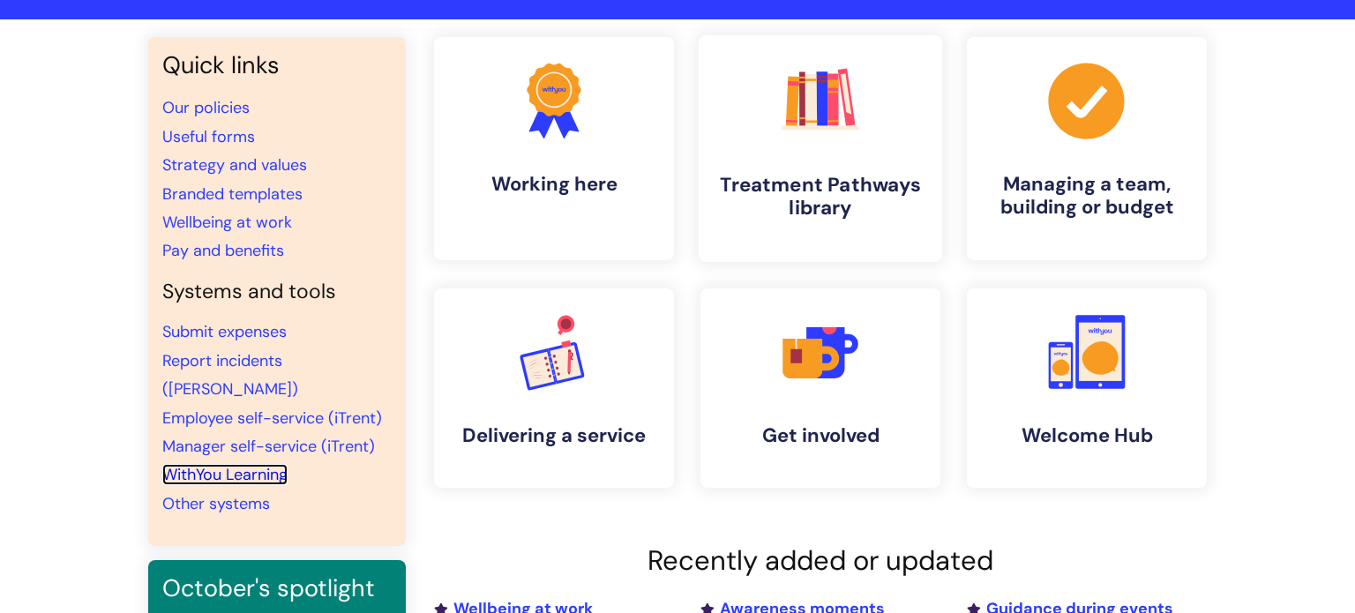 Image resolution: width=1355 pixels, height=613 pixels. What do you see at coordinates (1087, 436) in the screenshot?
I see `h4: Welcome Hub` at bounding box center [1087, 436].